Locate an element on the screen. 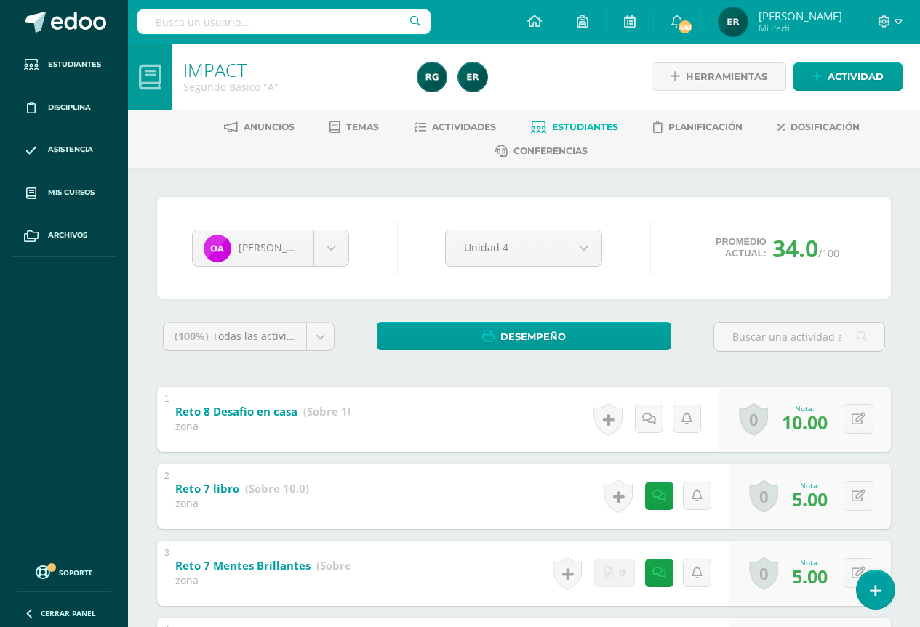 The image size is (920, 627). a: Unidad 4 is located at coordinates (523, 248).